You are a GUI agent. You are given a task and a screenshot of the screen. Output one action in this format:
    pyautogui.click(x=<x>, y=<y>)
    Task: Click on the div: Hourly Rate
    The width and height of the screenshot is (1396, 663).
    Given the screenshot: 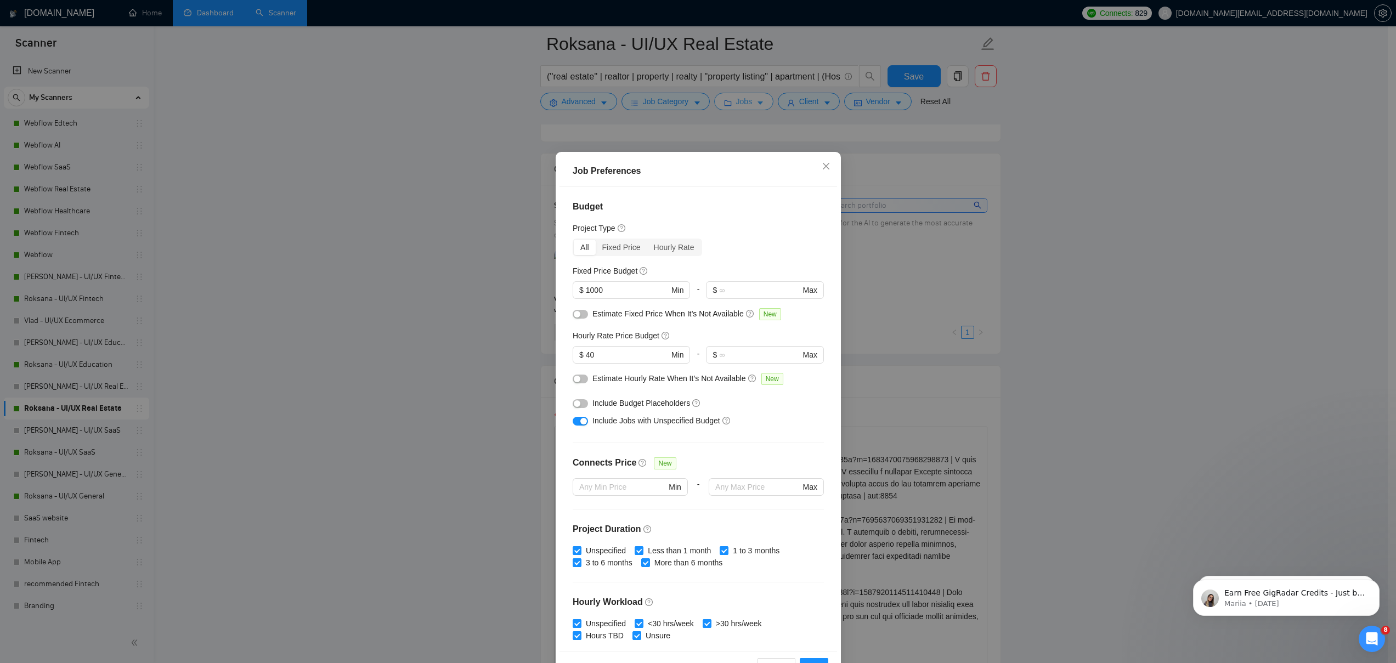 What is the action you would take?
    pyautogui.click(x=674, y=247)
    